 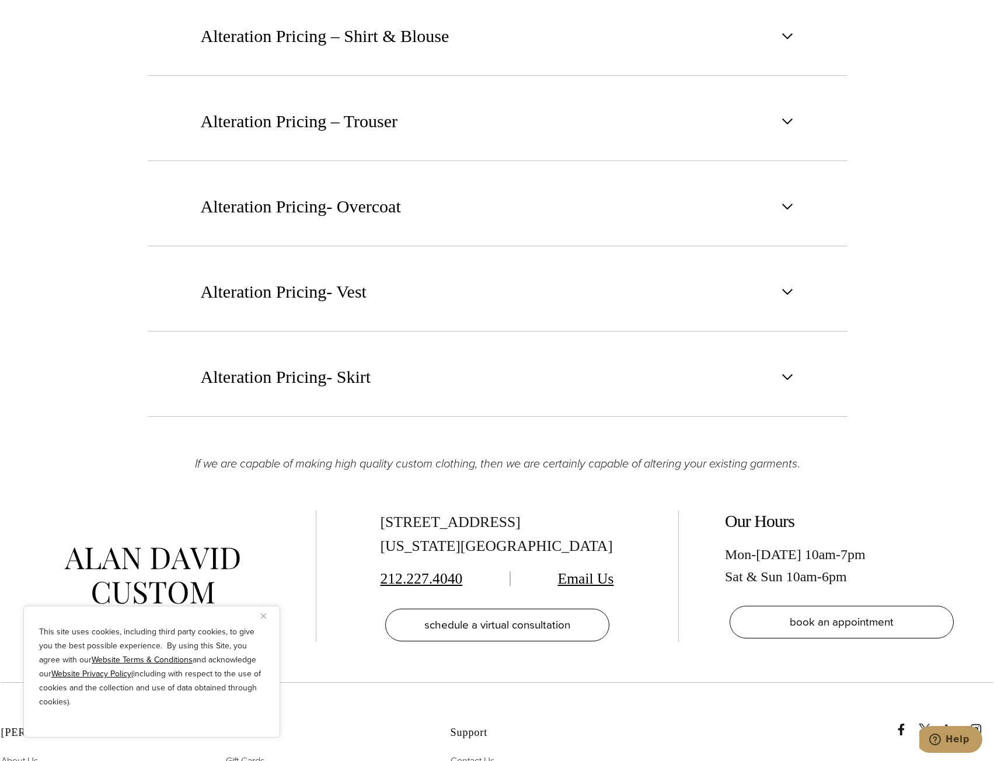 I want to click on a: x/twitter, so click(x=930, y=724).